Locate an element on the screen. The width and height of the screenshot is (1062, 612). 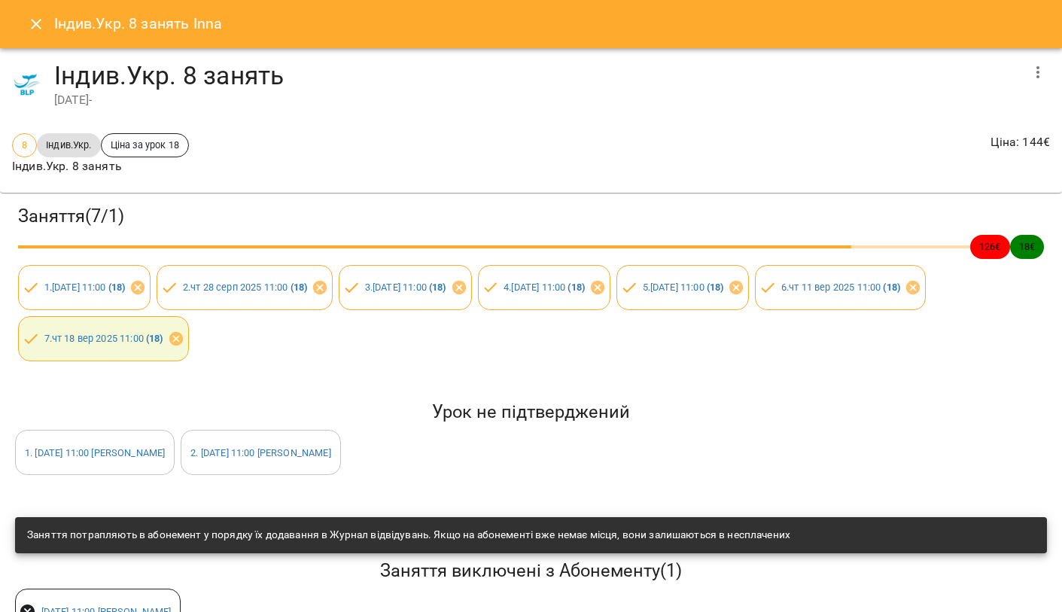
h5: Урок не підтверджений is located at coordinates (530, 412).